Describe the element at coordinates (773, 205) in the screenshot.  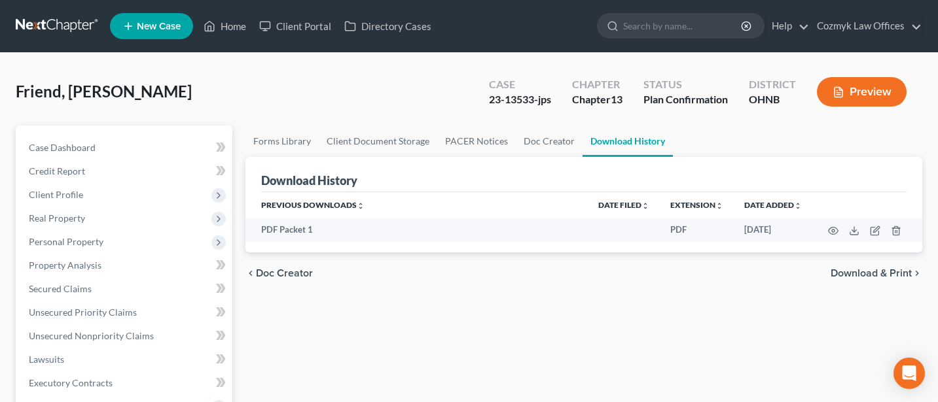
I see `a: Date addedunfold_more` at that location.